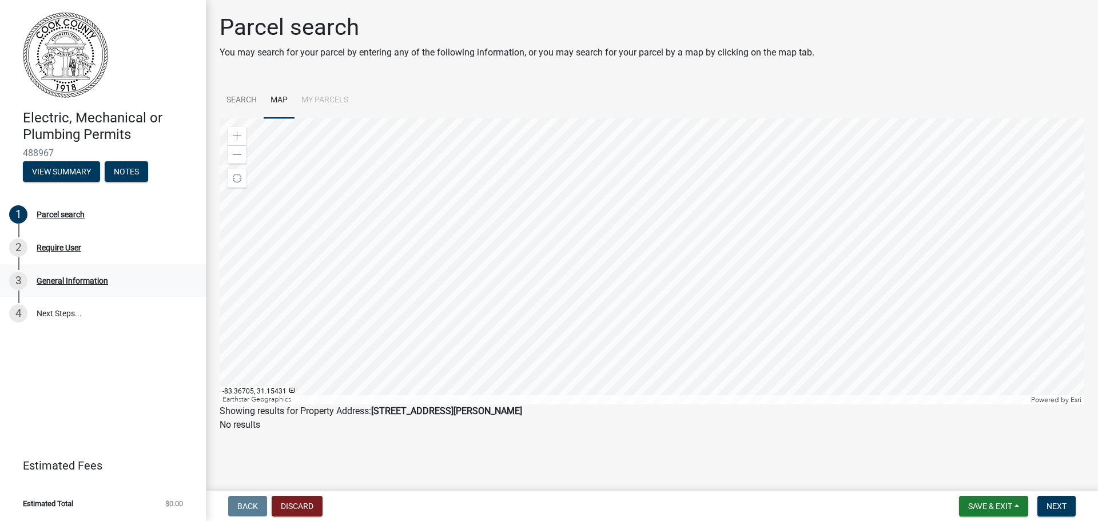 This screenshot has height=521, width=1098. I want to click on div: Find my location, so click(237, 179).